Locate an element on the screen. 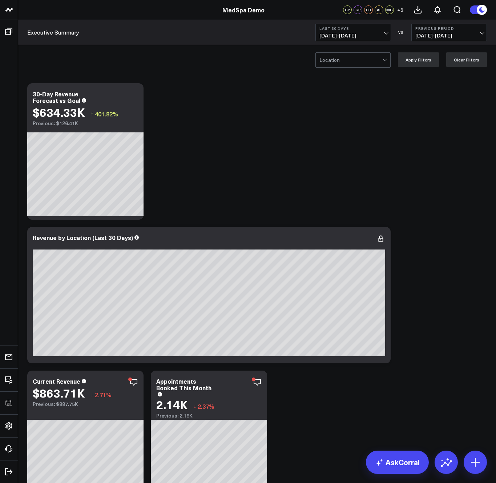  span: 2.37% is located at coordinates (206, 406).